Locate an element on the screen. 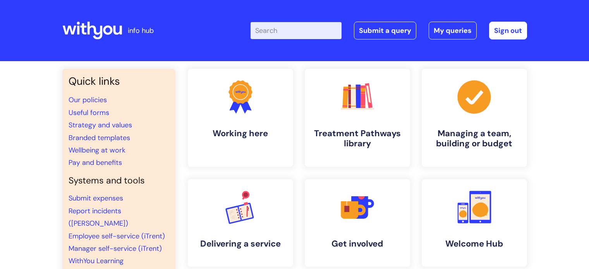  a: Our policies is located at coordinates (88, 100).